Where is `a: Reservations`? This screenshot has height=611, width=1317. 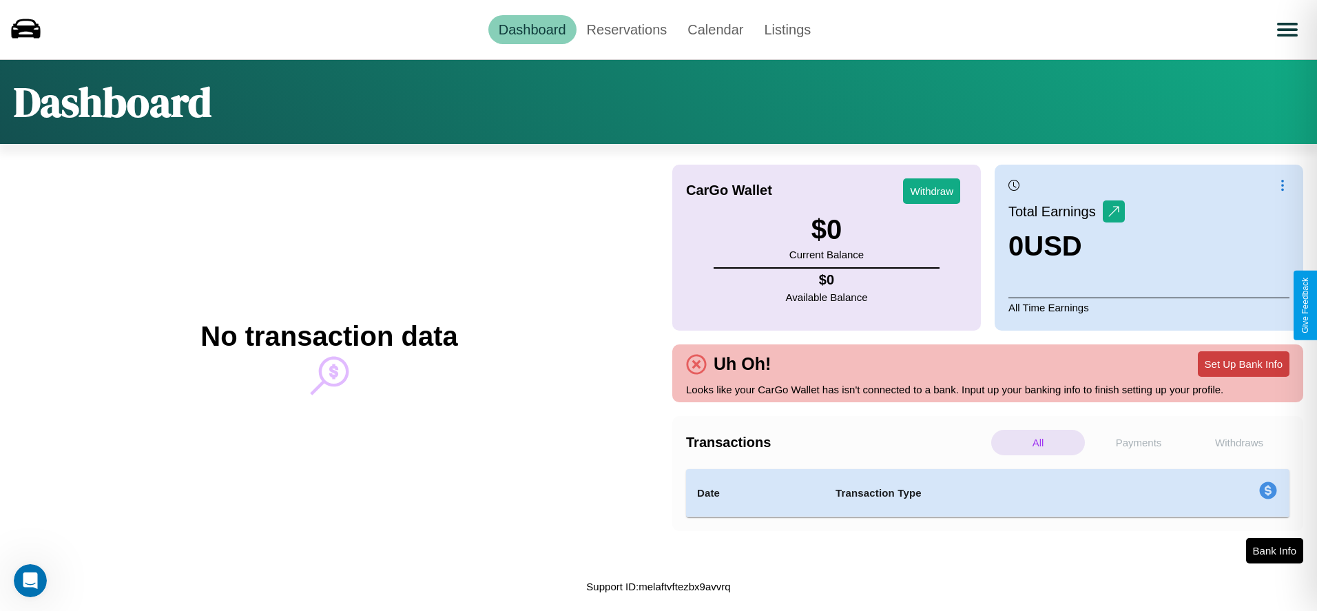
a: Reservations is located at coordinates (627, 30).